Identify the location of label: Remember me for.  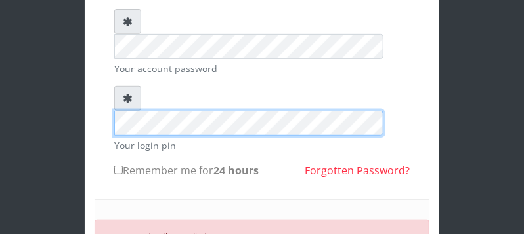
(186, 171).